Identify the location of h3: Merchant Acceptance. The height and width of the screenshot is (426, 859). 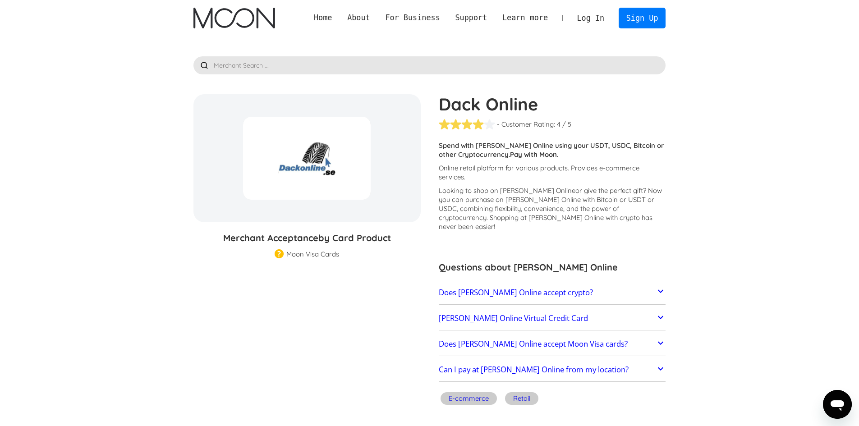
(307, 238).